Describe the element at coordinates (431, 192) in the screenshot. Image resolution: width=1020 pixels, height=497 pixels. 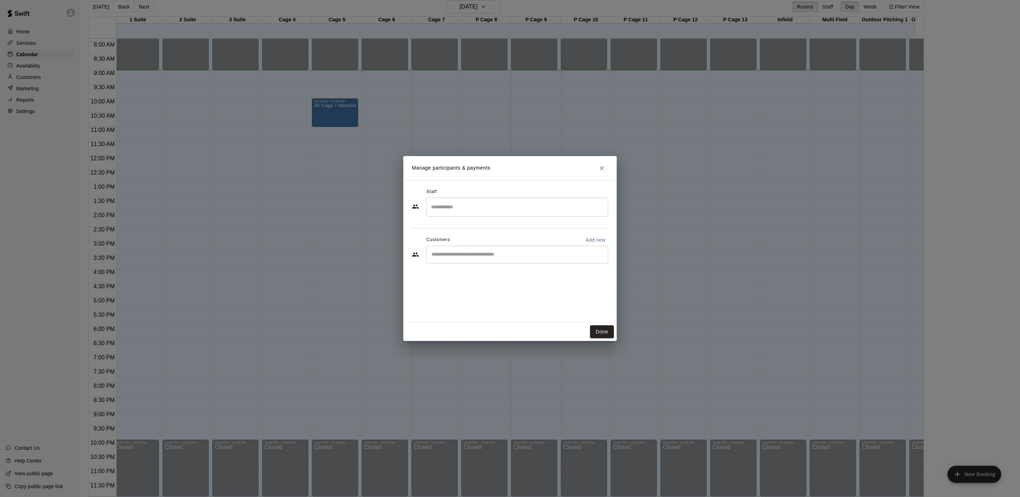
I see `span: Staff` at that location.